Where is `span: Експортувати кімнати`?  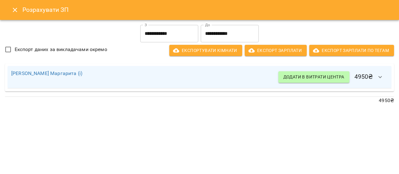 span: Експортувати кімнати is located at coordinates (206, 50).